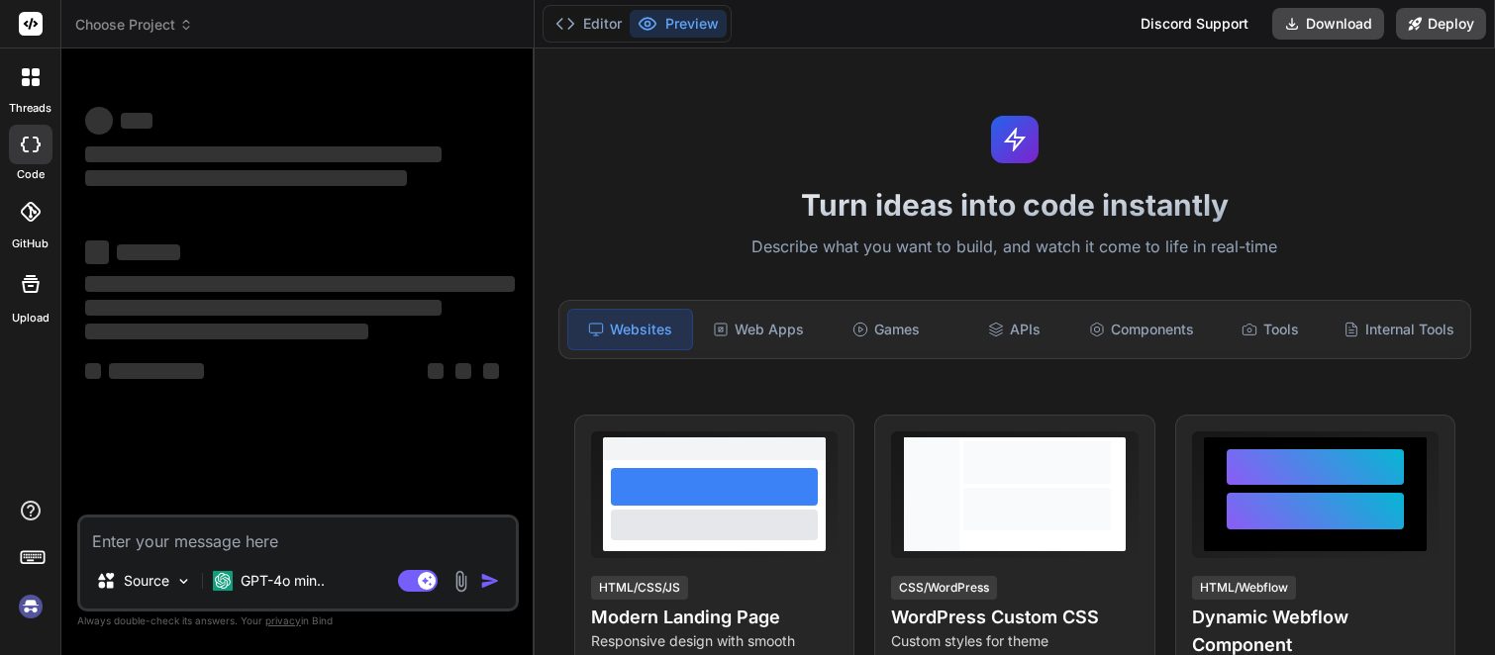 Image resolution: width=1495 pixels, height=655 pixels. I want to click on div: Games, so click(886, 330).